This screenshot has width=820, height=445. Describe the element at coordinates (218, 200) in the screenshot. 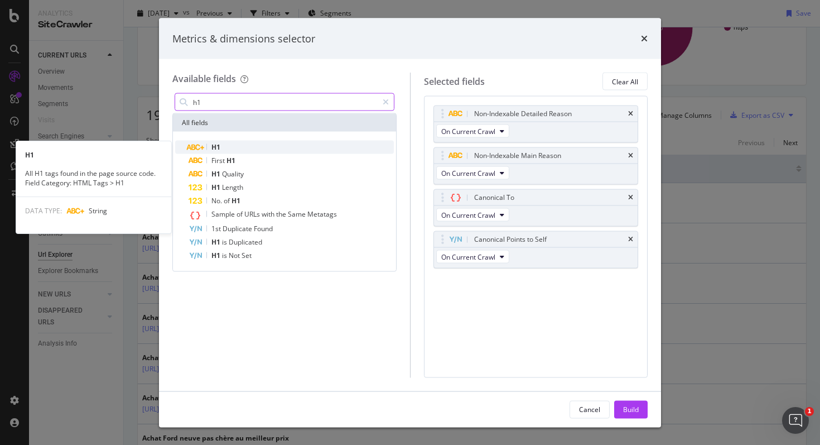

I see `span: No.` at that location.